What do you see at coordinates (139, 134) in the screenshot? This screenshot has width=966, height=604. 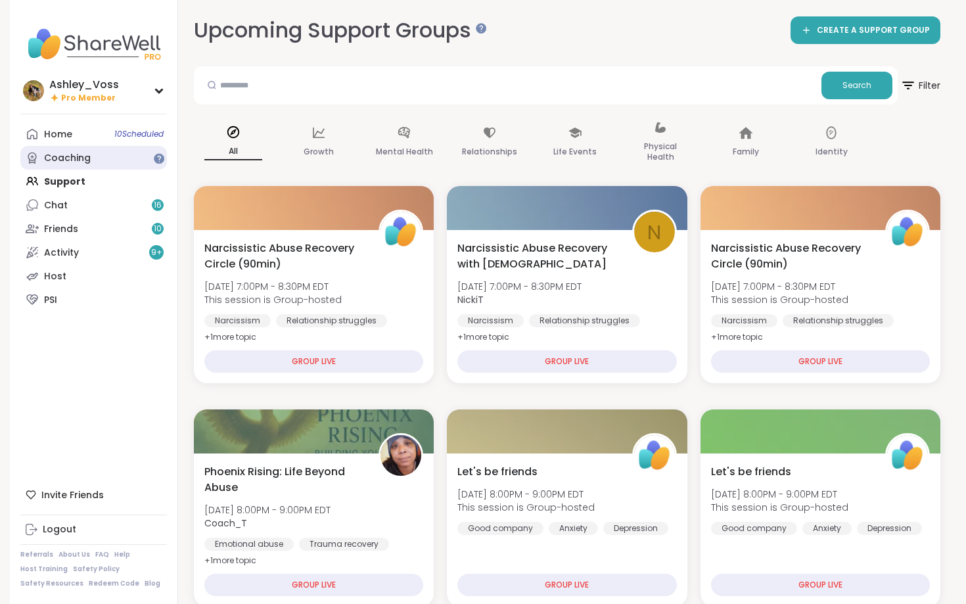 I see `span: 10 Scheduled` at bounding box center [139, 134].